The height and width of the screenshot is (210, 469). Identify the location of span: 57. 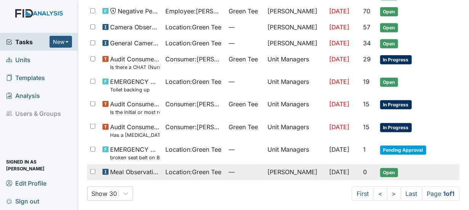
(367, 27).